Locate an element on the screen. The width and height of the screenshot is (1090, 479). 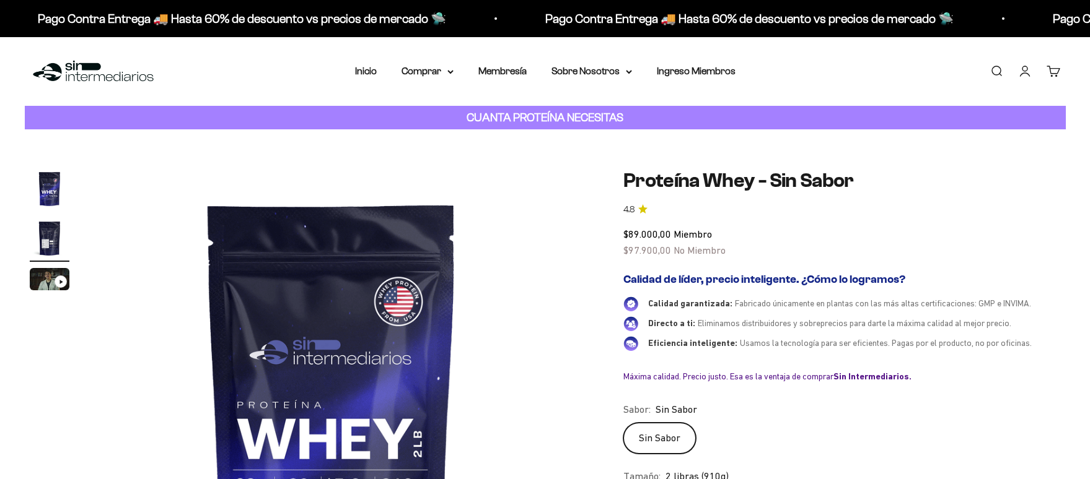
span: Calidad garantizada: is located at coordinates (690, 304).